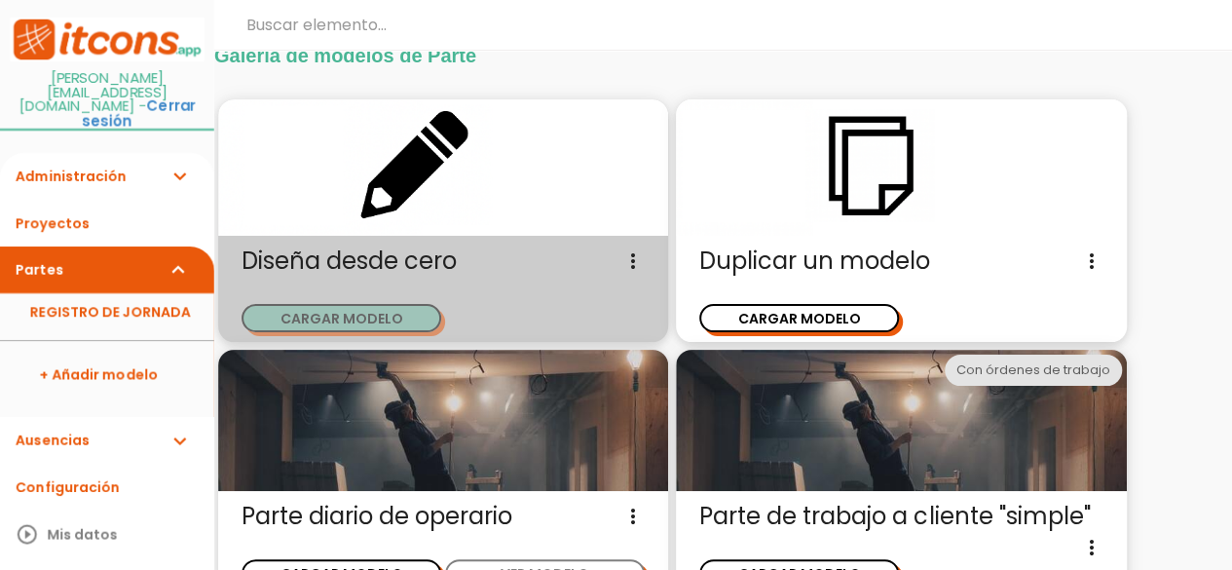 The width and height of the screenshot is (1232, 570). What do you see at coordinates (107, 374) in the screenshot?
I see `a: + Añadir modelo` at bounding box center [107, 374].